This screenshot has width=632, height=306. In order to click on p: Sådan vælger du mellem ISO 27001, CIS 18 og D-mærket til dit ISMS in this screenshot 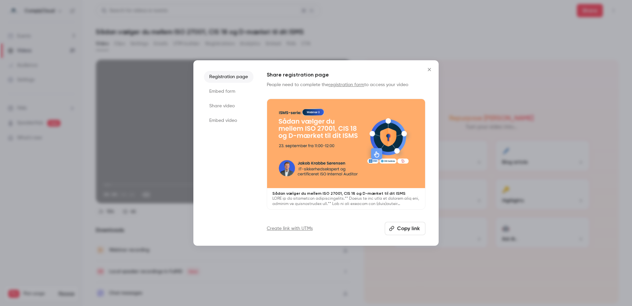, I will do `click(346, 193)`.